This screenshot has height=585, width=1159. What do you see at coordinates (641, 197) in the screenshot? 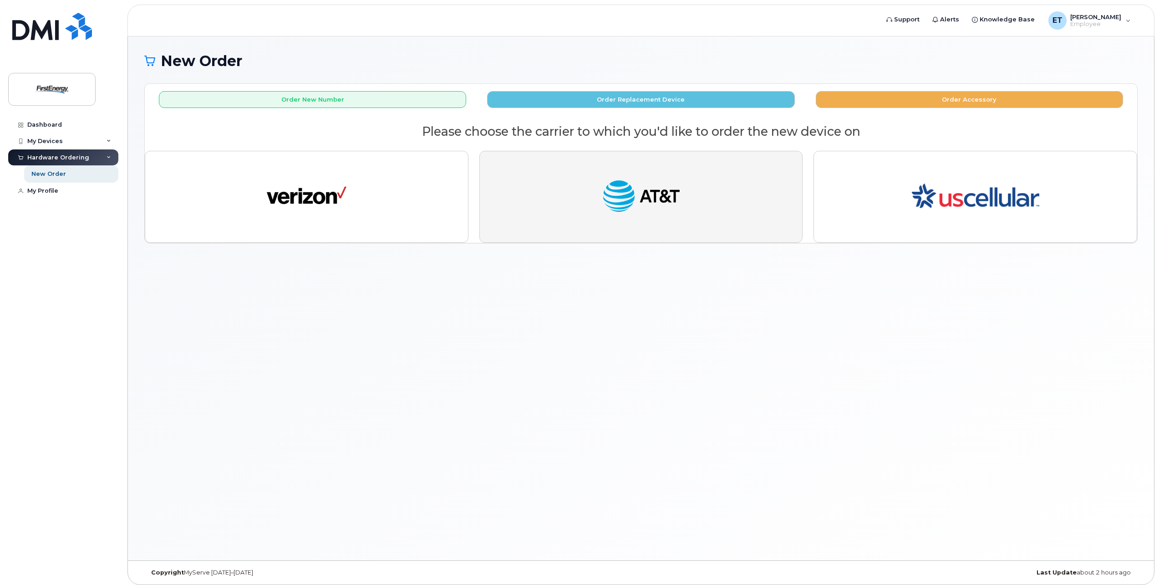
I see `img: at_t-fb3d24644a45acc70fc72cc47ce214d34099dfd970ee3ae2334e4251f9d920fd.png` at bounding box center [641, 197].